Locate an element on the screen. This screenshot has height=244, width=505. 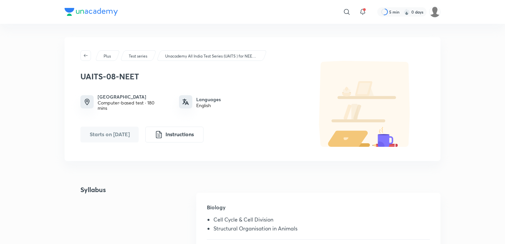
img: default is located at coordinates (365, 104).